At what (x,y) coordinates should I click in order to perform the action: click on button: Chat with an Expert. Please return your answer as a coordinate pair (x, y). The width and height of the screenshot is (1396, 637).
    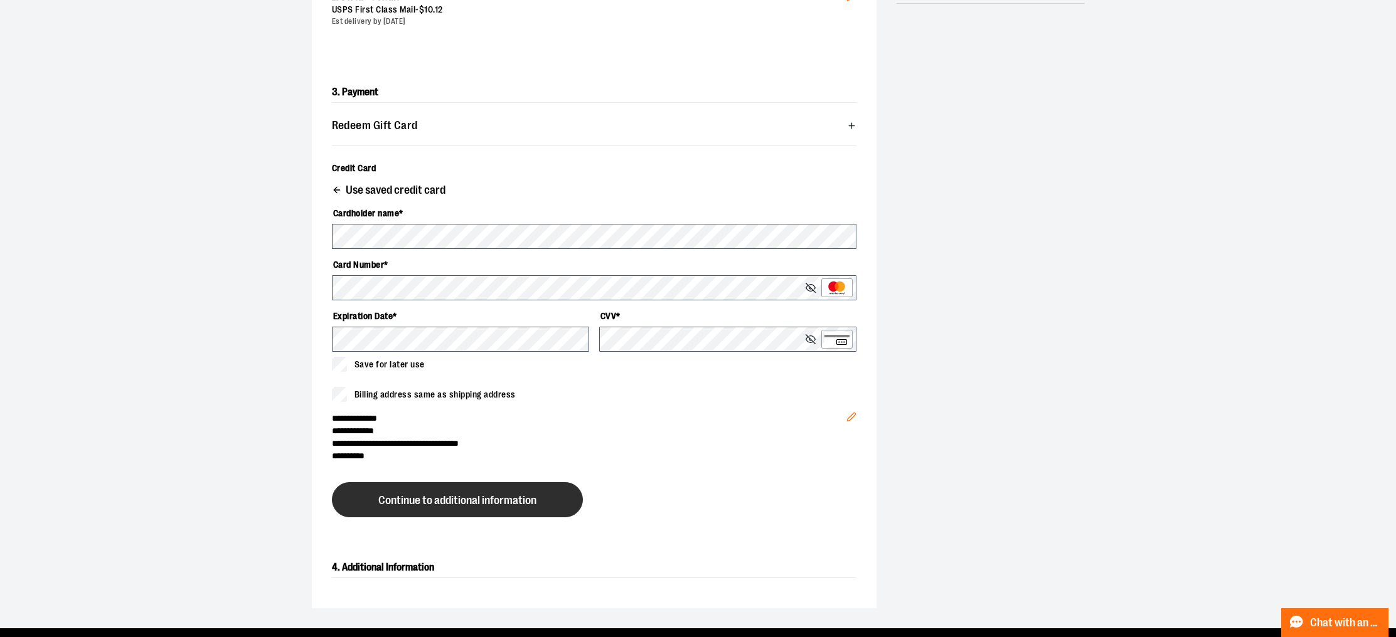
    Looking at the image, I should click on (1335, 623).